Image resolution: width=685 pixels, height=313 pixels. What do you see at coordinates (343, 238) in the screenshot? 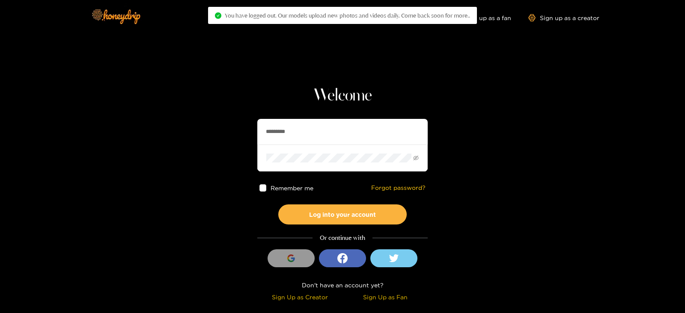
I see `div: Or continue with` at bounding box center [343, 238].